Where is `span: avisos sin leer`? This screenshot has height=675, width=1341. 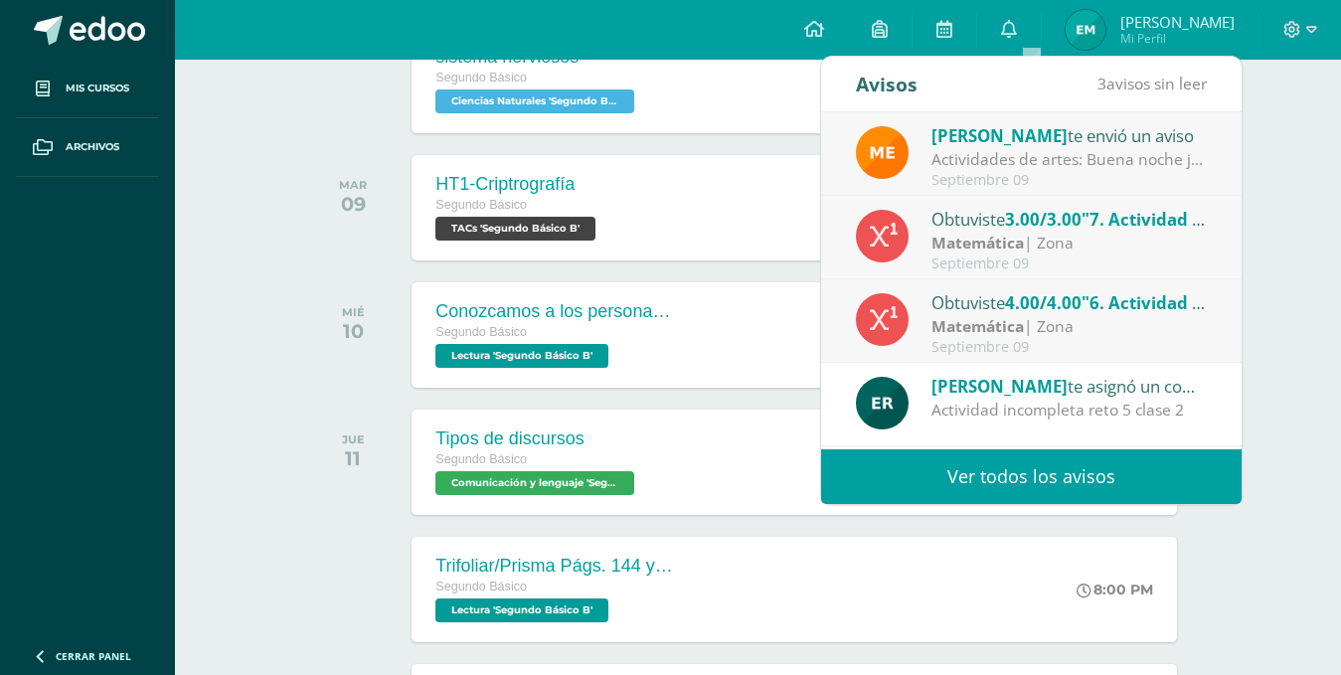 span: avisos sin leer is located at coordinates (1152, 83).